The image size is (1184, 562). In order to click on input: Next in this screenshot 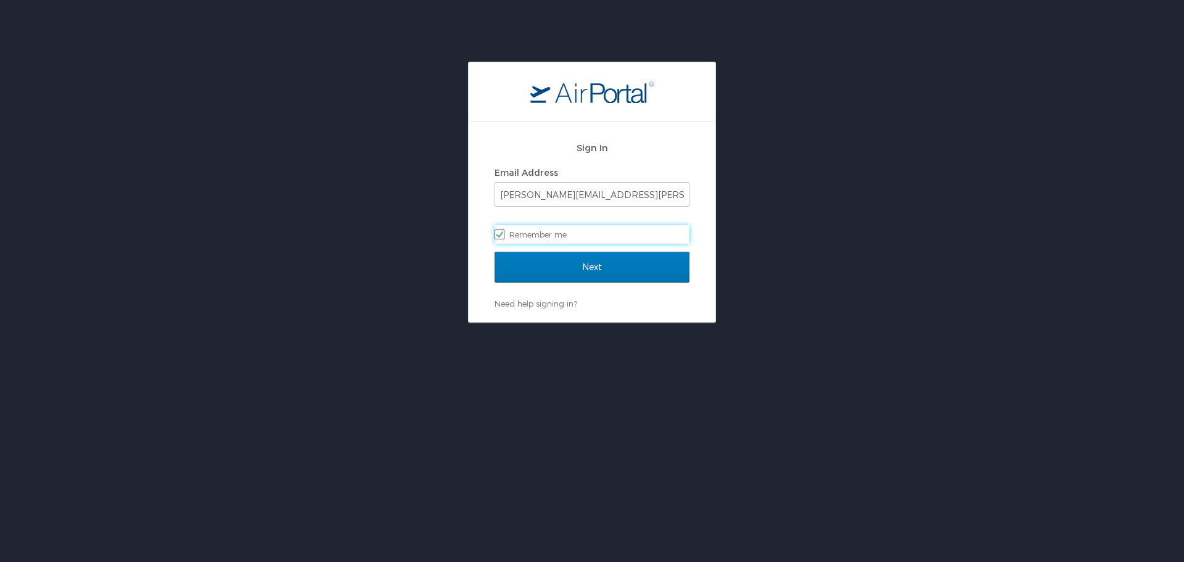, I will do `click(592, 267)`.